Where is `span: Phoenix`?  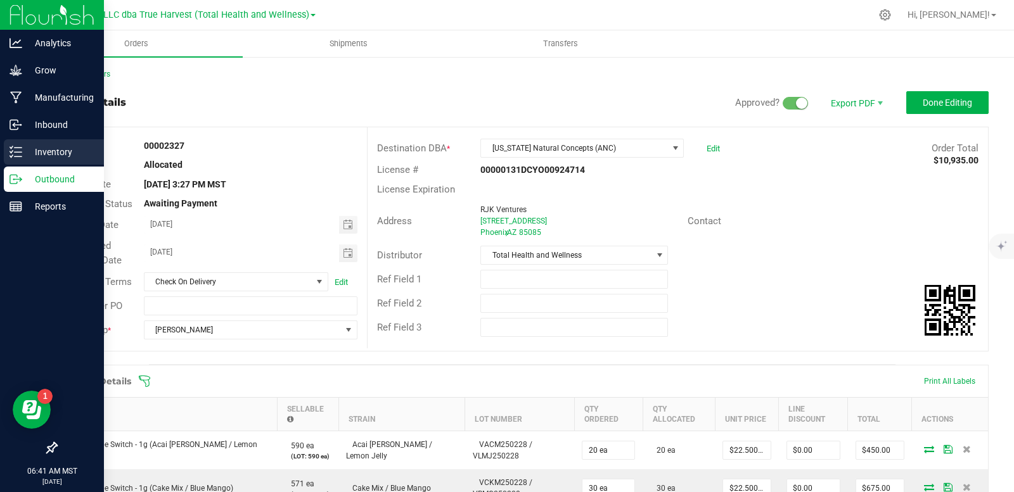 span: Phoenix is located at coordinates (494, 233).